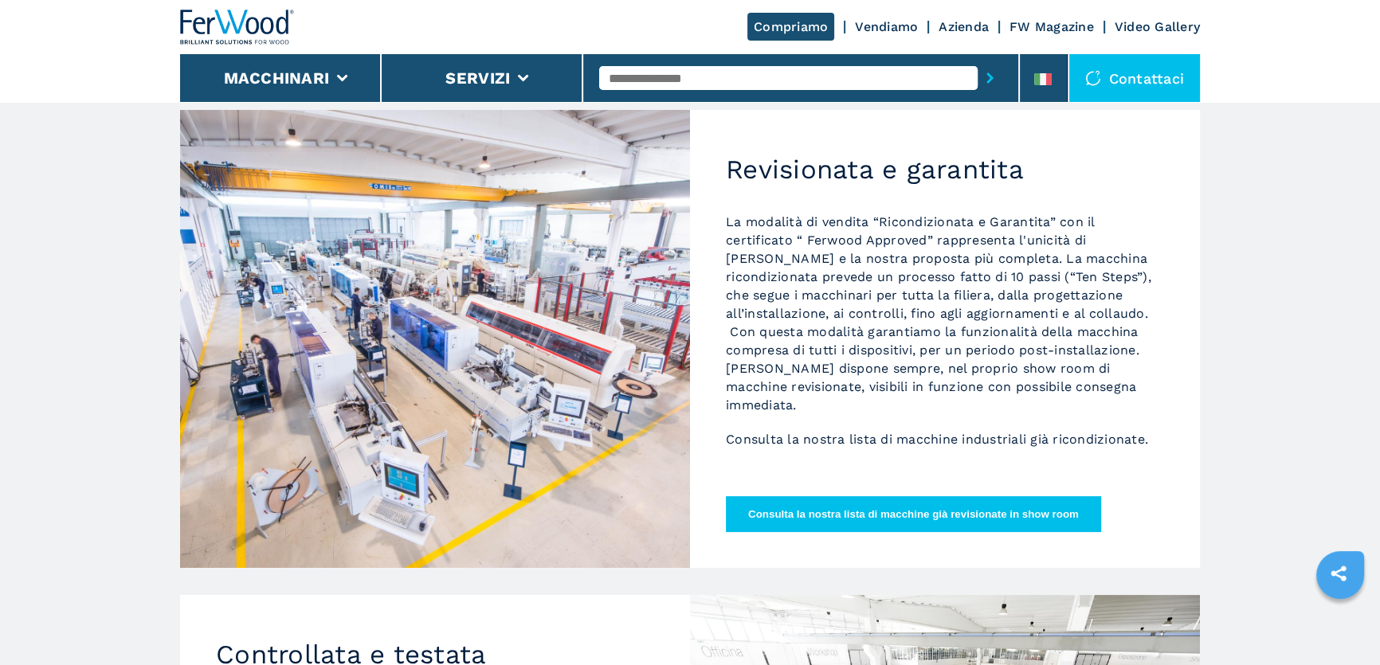 This screenshot has width=1380, height=665. I want to click on p: La modalità di vendita “Ricondizionata e Garantita” con il certificato “ Ferwood Approved” rappre..., so click(945, 313).